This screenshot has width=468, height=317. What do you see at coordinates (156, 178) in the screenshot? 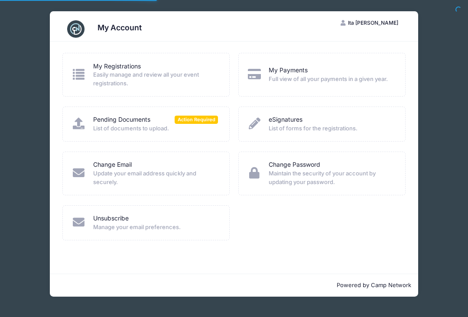
I see `span: Update your email address quickly and securely.` at bounding box center [156, 178].